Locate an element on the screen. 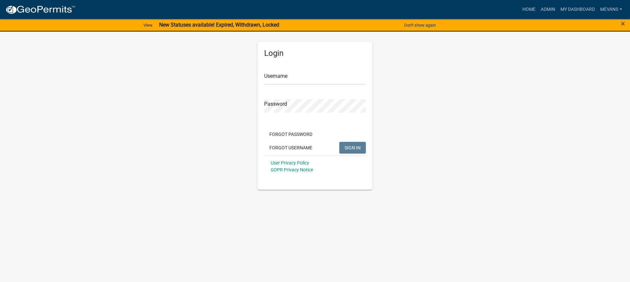 This screenshot has width=630, height=282. span: SIGN IN is located at coordinates (352, 147).